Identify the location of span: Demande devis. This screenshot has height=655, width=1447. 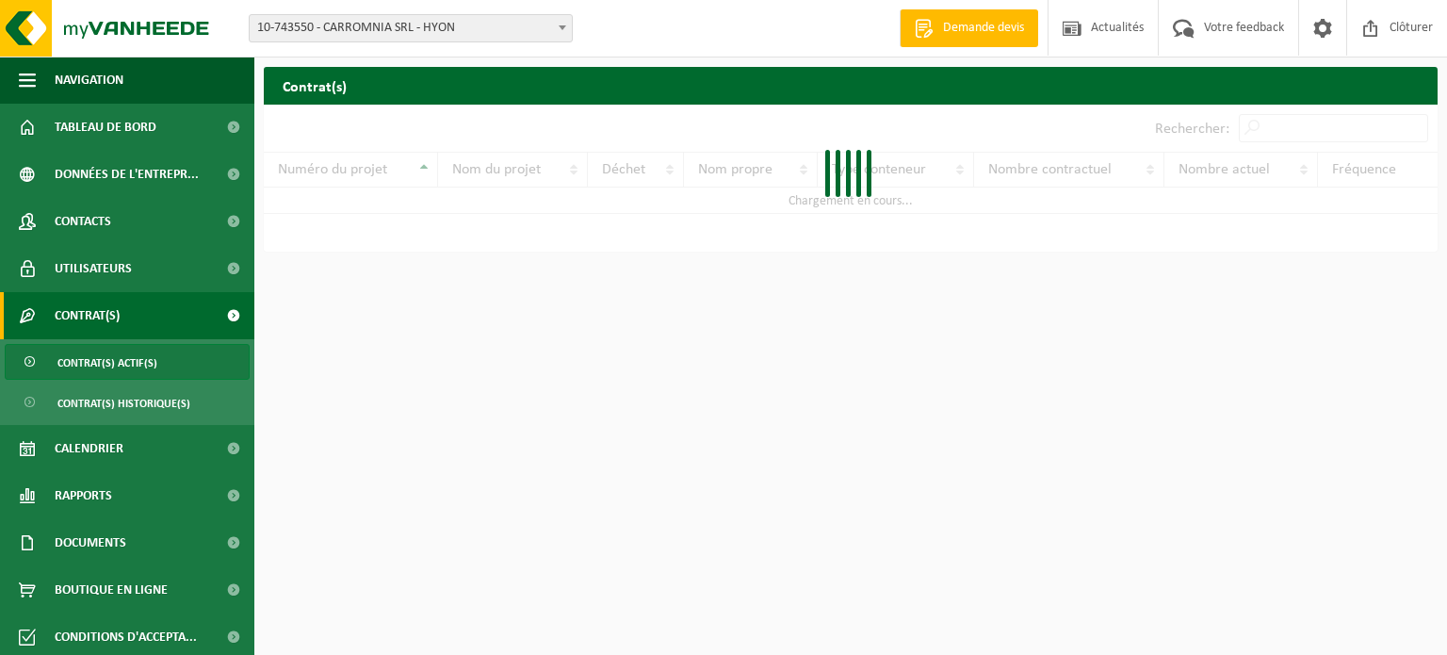
(983, 28).